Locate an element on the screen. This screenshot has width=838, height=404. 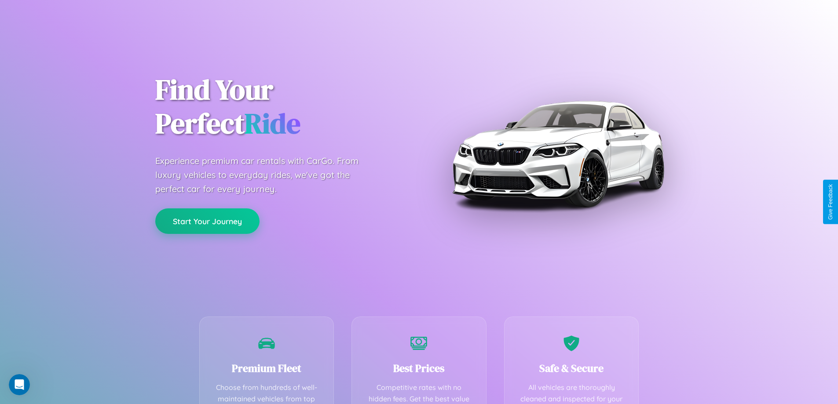
h3: Best Prices is located at coordinates (419, 368).